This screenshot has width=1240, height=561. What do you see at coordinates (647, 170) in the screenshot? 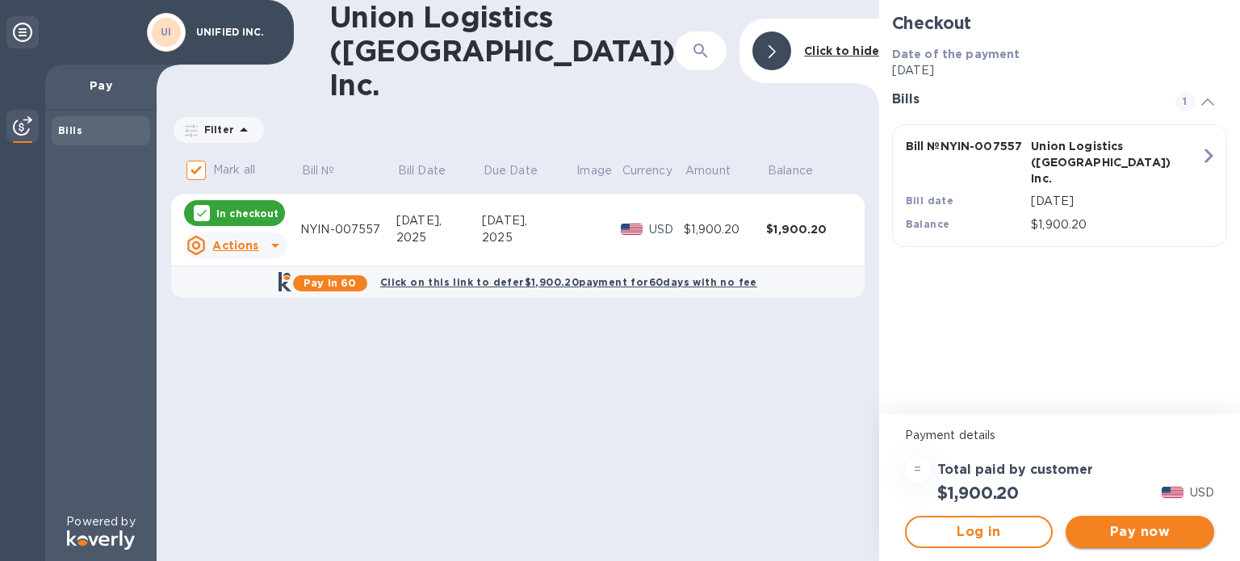
I see `p: Currency` at bounding box center [647, 170].